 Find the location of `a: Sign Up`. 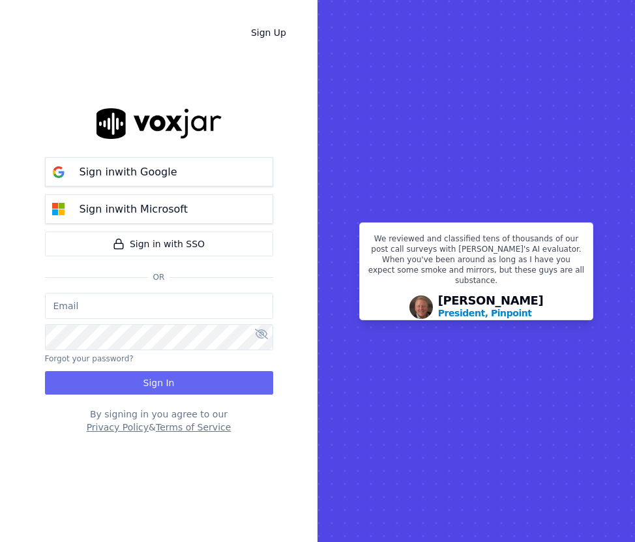

a: Sign Up is located at coordinates (269, 33).